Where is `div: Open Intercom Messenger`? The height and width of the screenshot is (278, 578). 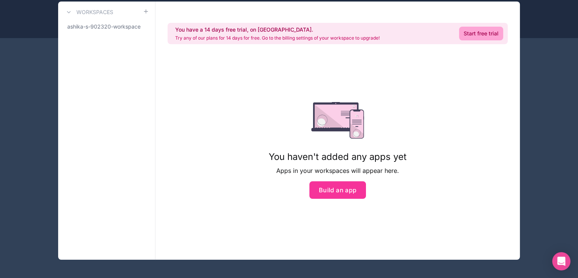 div: Open Intercom Messenger is located at coordinates (562, 261).